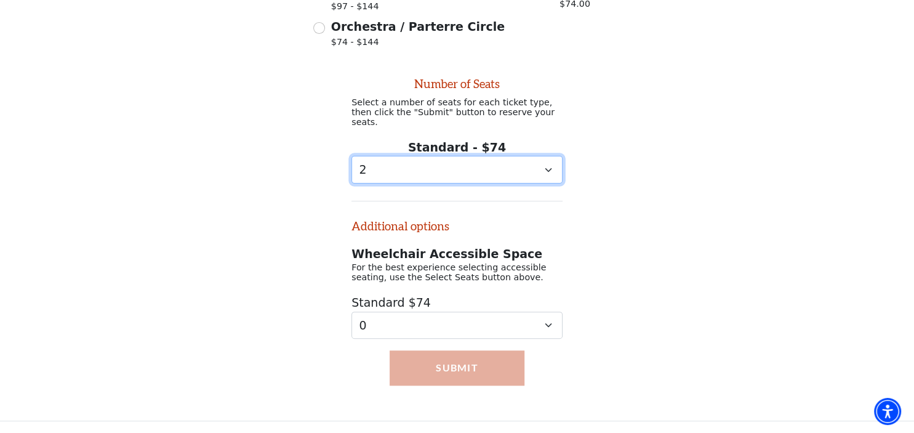 The image size is (914, 433). I want to click on h2: Number of Seats, so click(457, 84).